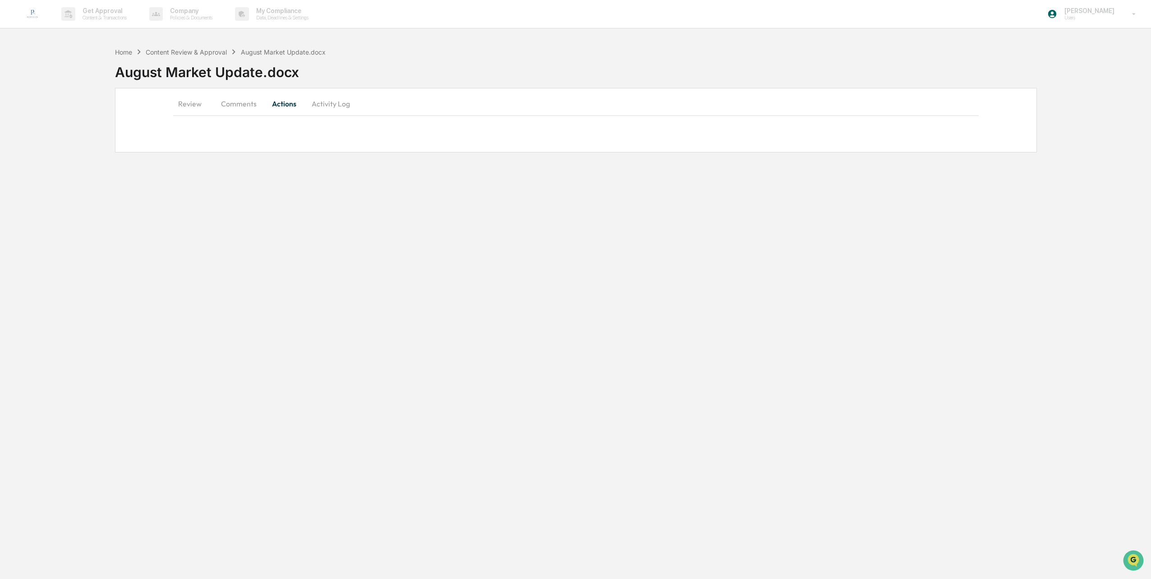 This screenshot has width=1151, height=579. What do you see at coordinates (93, 118) in the screenshot?
I see `span: Attestations` at bounding box center [93, 118].